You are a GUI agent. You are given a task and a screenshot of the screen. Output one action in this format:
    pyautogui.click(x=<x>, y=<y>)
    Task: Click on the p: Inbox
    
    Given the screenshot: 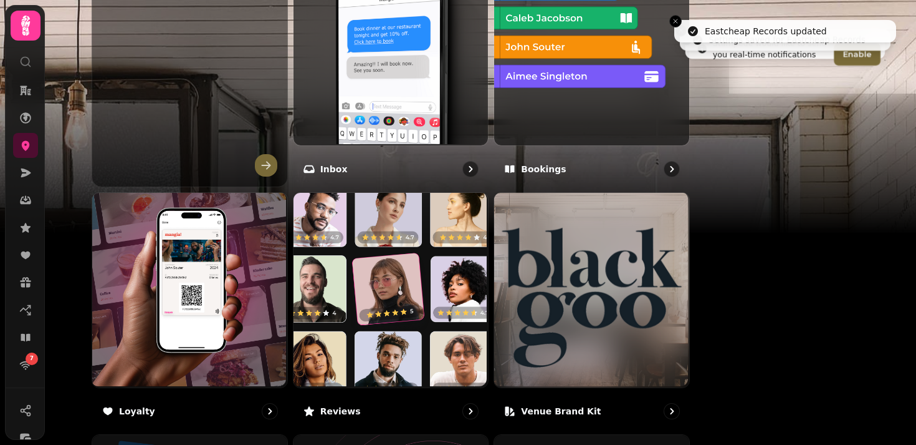 What is the action you would take?
    pyautogui.click(x=334, y=169)
    